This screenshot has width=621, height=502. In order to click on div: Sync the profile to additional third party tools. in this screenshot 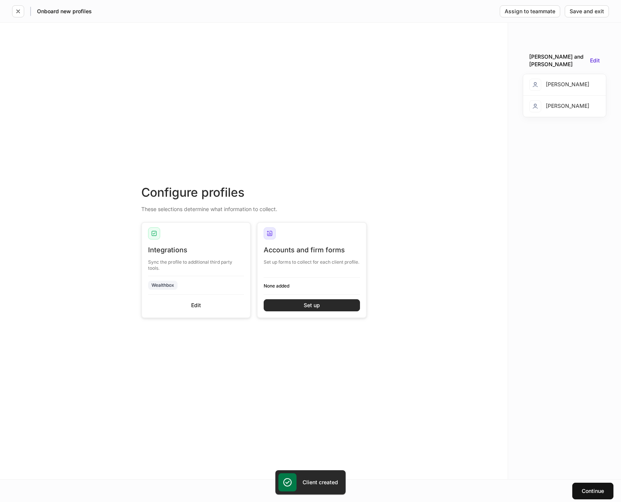, I will do `click(196, 263)`.